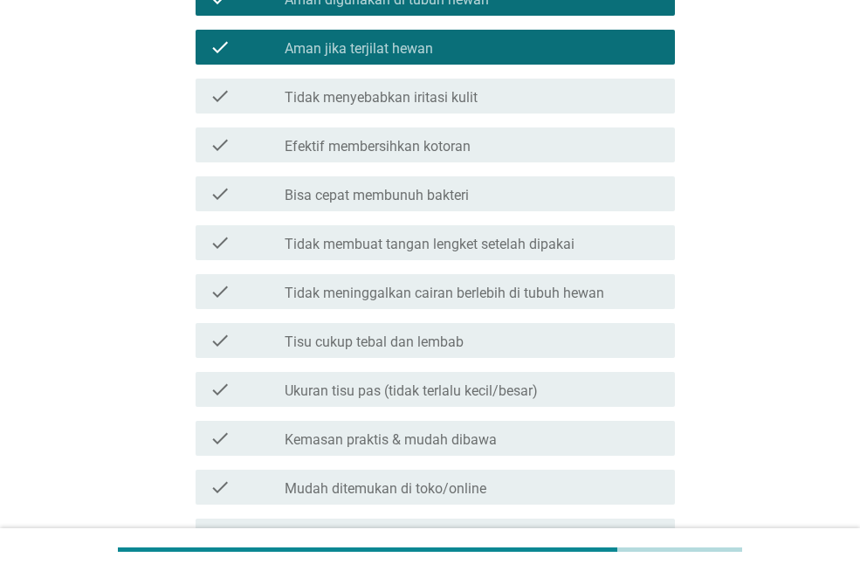 The image size is (860, 571). Describe the element at coordinates (385, 489) in the screenshot. I see `label: Mudah ditemukan di toko/online` at that location.